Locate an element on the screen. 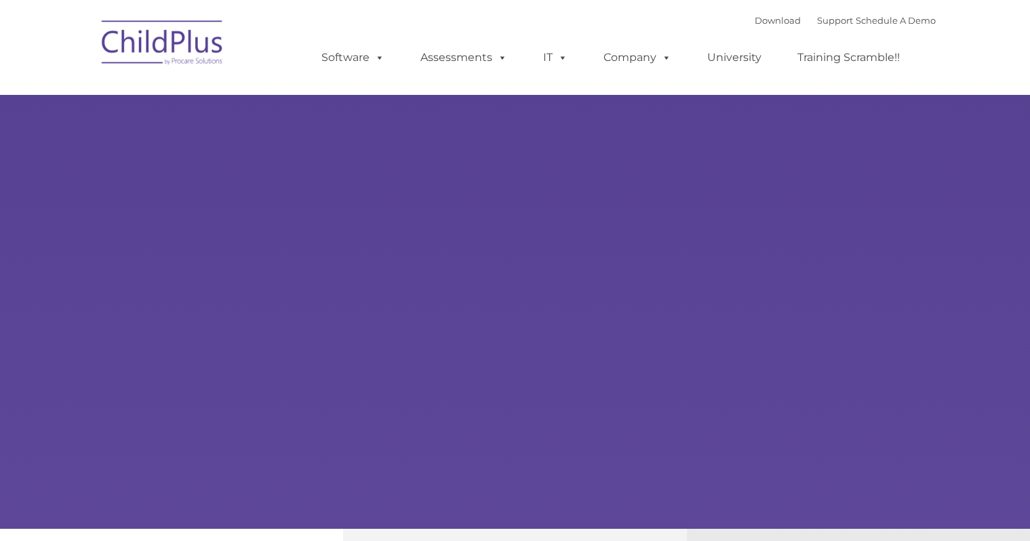 Image resolution: width=1030 pixels, height=541 pixels. a: Download is located at coordinates (778, 20).